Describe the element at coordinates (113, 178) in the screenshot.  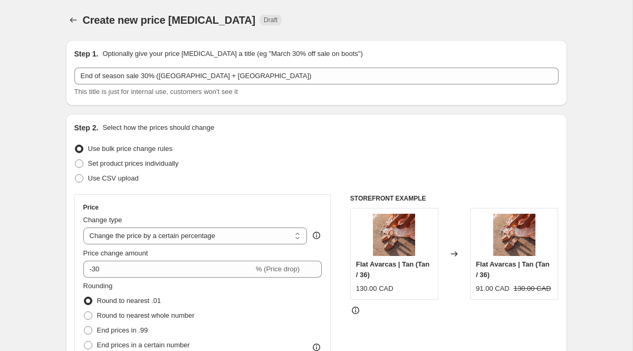
I see `span: Use CSV upload` at that location.